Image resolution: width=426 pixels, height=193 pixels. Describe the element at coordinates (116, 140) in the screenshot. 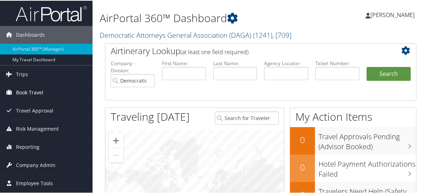

I see `button: Zoom in` at that location.